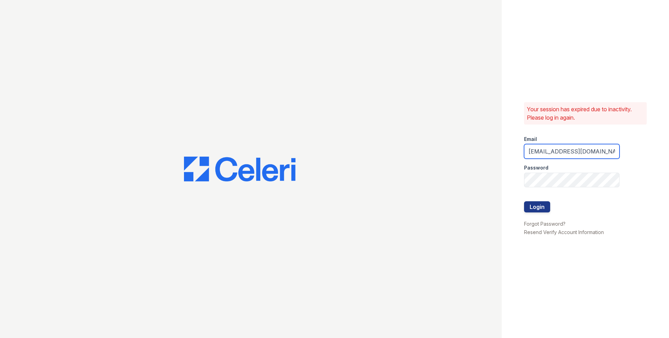  I want to click on a: Resend Verify Account Information, so click(564, 232).